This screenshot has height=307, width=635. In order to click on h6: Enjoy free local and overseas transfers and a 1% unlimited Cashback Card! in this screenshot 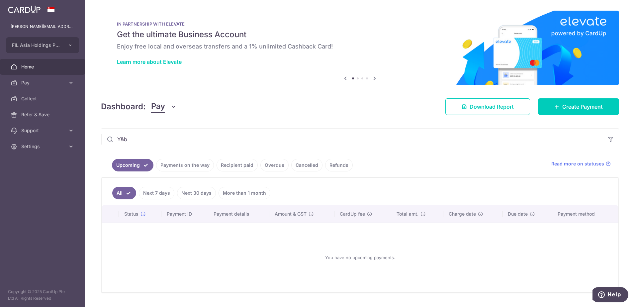, I will do `click(360, 47)`.